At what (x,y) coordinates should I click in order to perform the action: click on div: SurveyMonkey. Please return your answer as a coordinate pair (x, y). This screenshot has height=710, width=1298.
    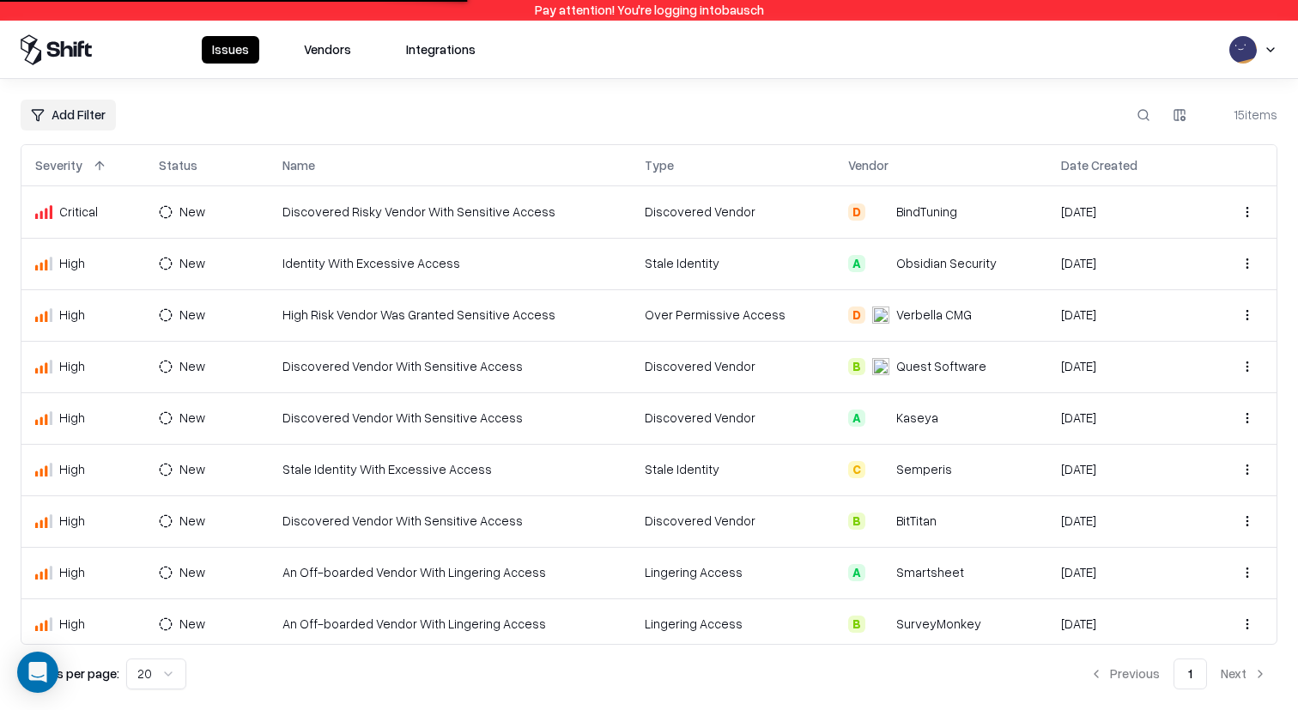
    Looking at the image, I should click on (938, 623).